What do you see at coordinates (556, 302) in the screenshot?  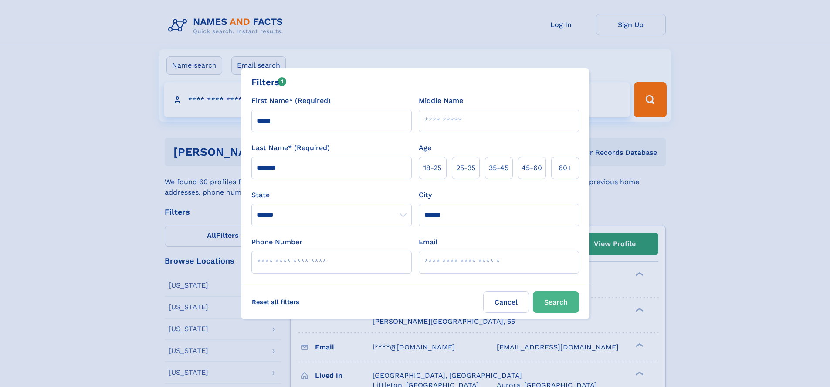 I see `button: Search` at bounding box center [556, 302].